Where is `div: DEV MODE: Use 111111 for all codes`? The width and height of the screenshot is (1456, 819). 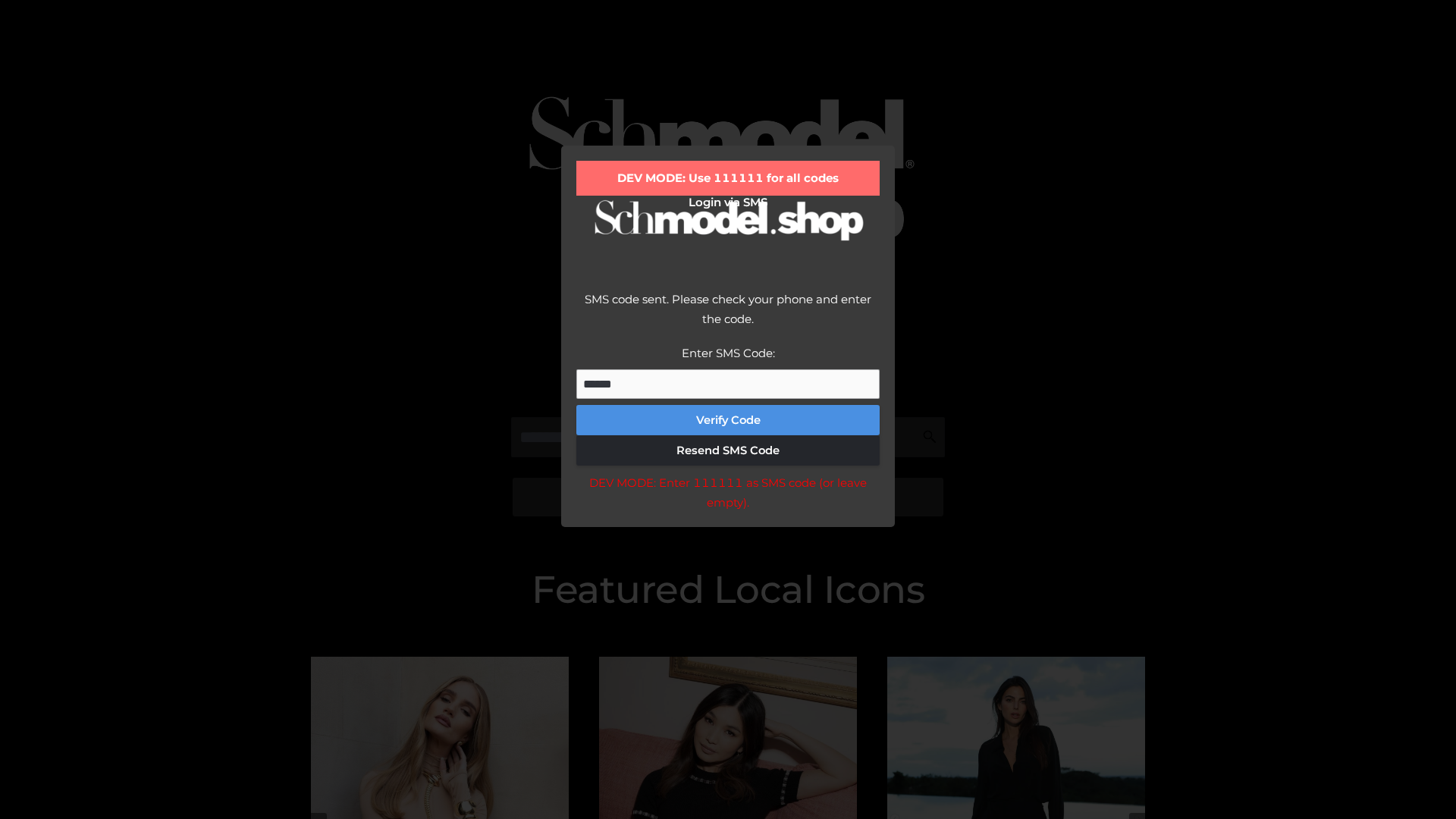
div: DEV MODE: Use 111111 for all codes is located at coordinates (728, 179).